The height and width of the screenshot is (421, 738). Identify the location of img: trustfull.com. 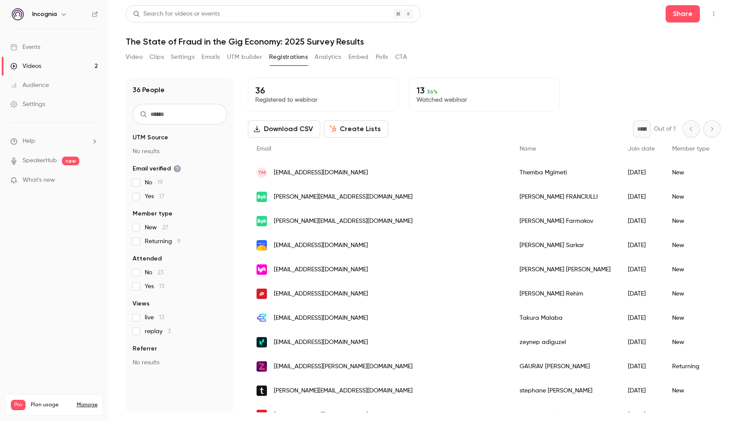
(262, 391).